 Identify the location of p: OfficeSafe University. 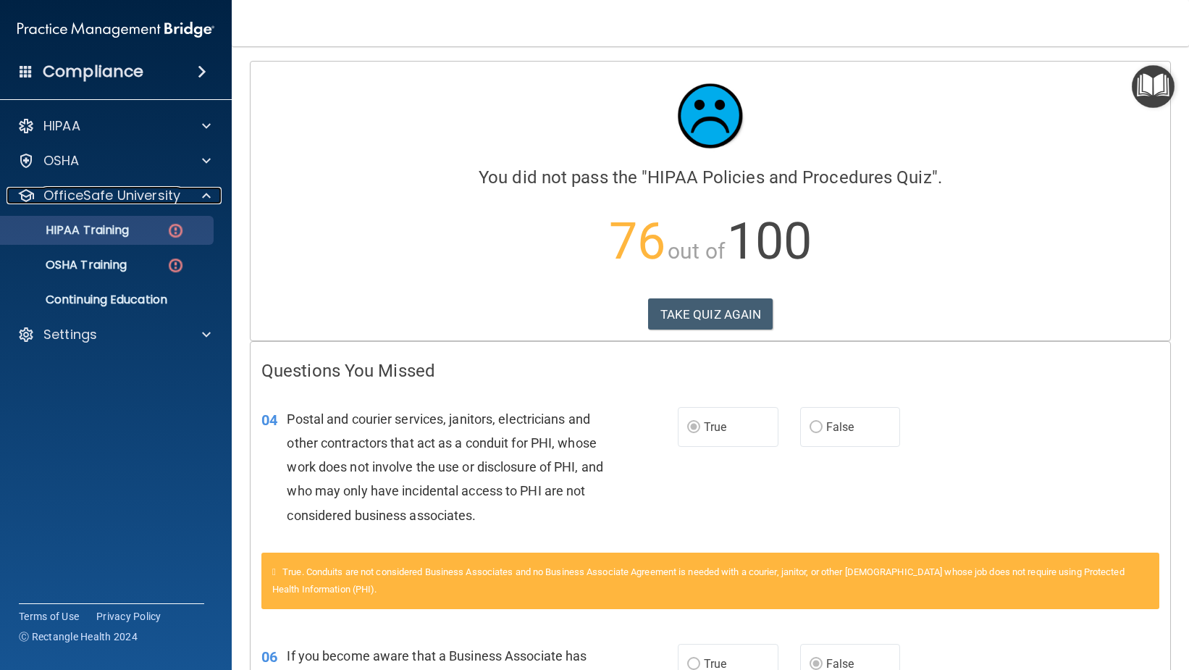
(112, 196).